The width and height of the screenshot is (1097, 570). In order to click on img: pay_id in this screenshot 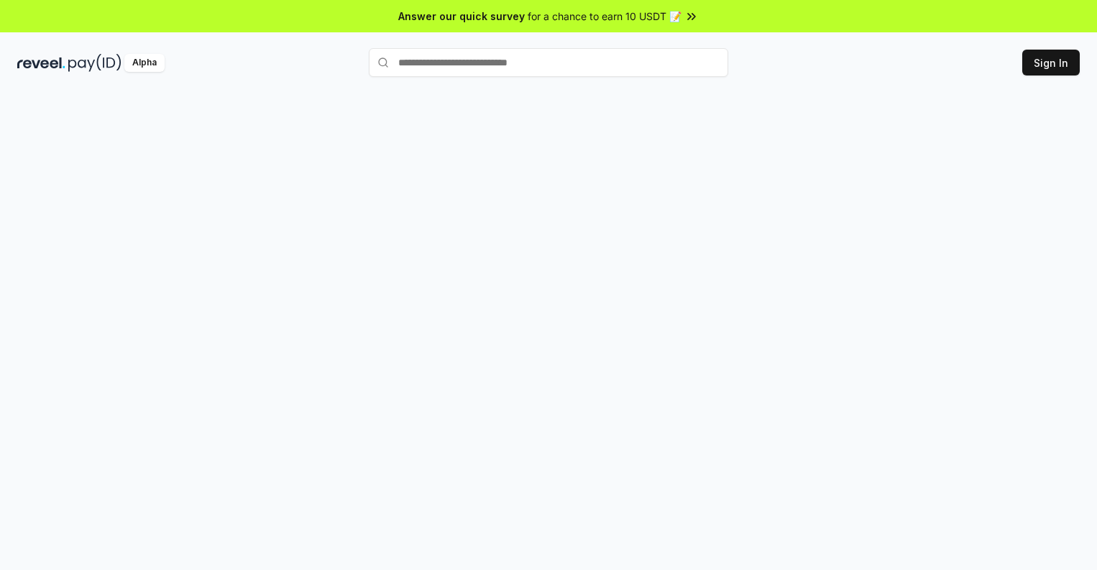, I will do `click(95, 63)`.